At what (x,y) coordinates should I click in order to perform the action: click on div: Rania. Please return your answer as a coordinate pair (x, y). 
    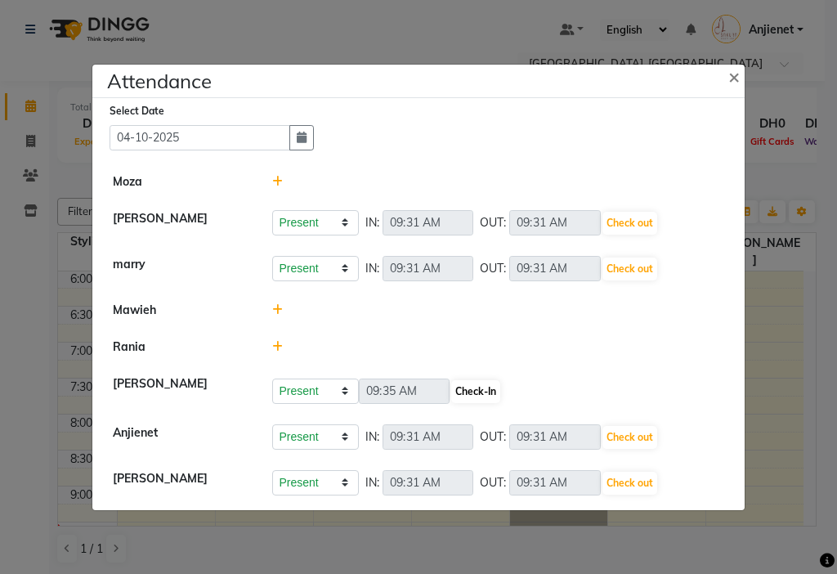
    Looking at the image, I should click on (180, 346).